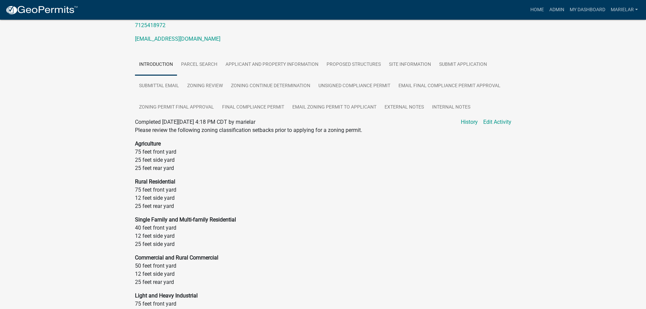 This screenshot has width=646, height=309. I want to click on p: 50 feet front yard 12 feet side yard 25 feet rear yard, so click(323, 270).